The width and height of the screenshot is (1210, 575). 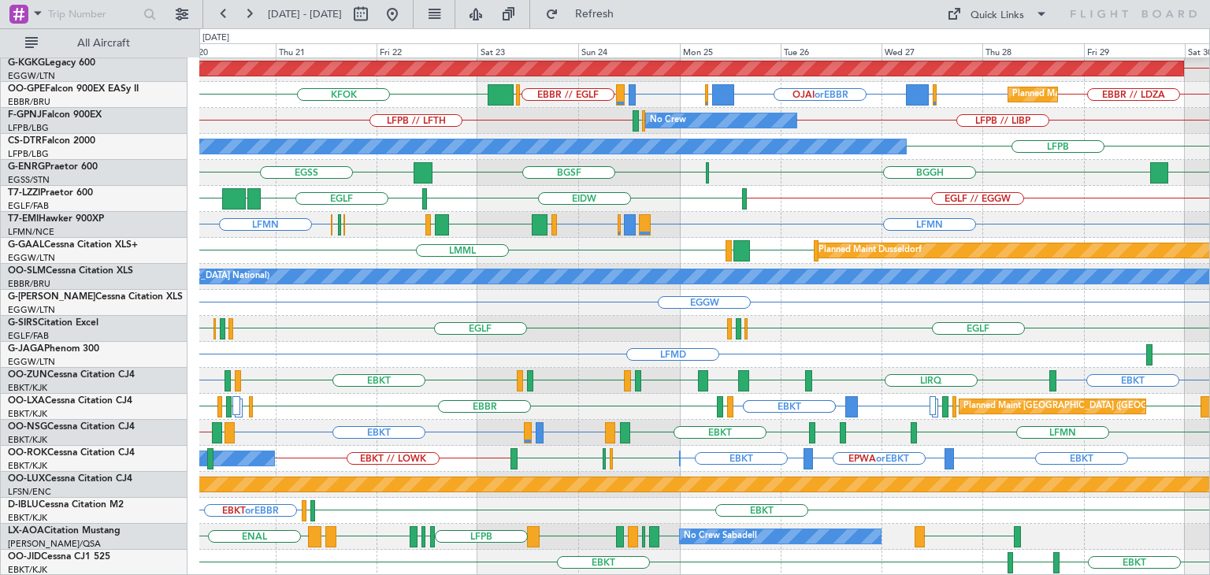 What do you see at coordinates (870, 250) in the screenshot?
I see `div: Planned Maint Dusseldorf` at bounding box center [870, 250].